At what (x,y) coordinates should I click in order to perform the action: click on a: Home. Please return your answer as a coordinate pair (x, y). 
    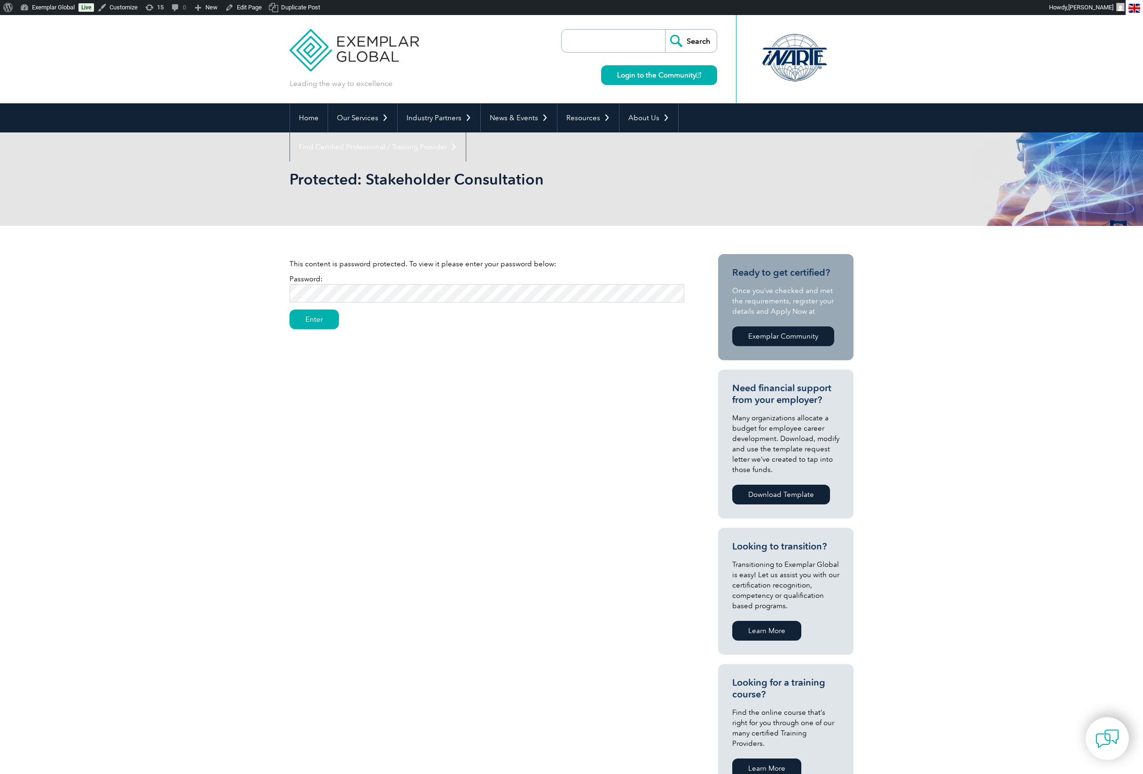
    Looking at the image, I should click on (309, 118).